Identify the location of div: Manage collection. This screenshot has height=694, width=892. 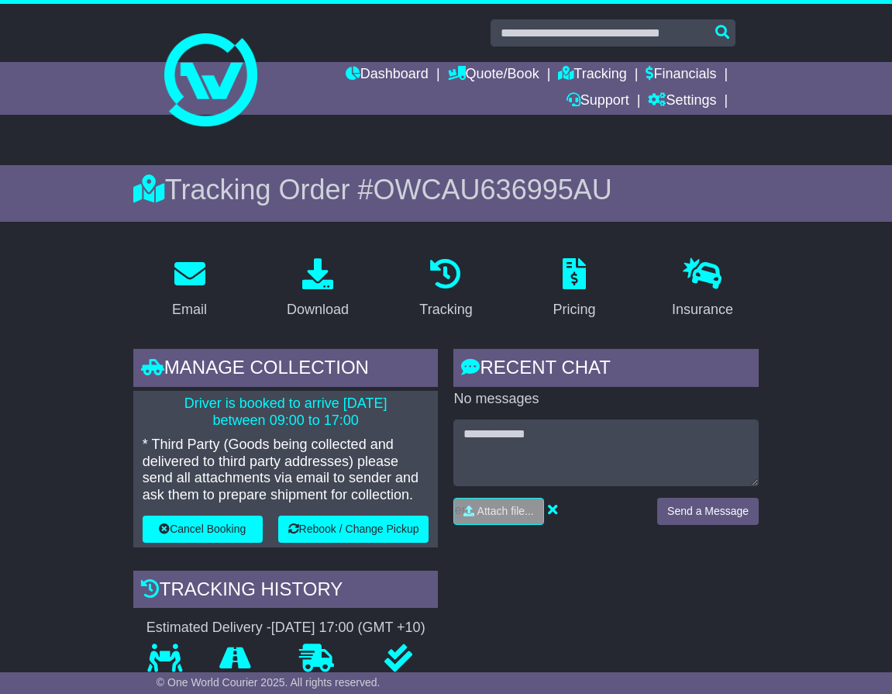
(286, 370).